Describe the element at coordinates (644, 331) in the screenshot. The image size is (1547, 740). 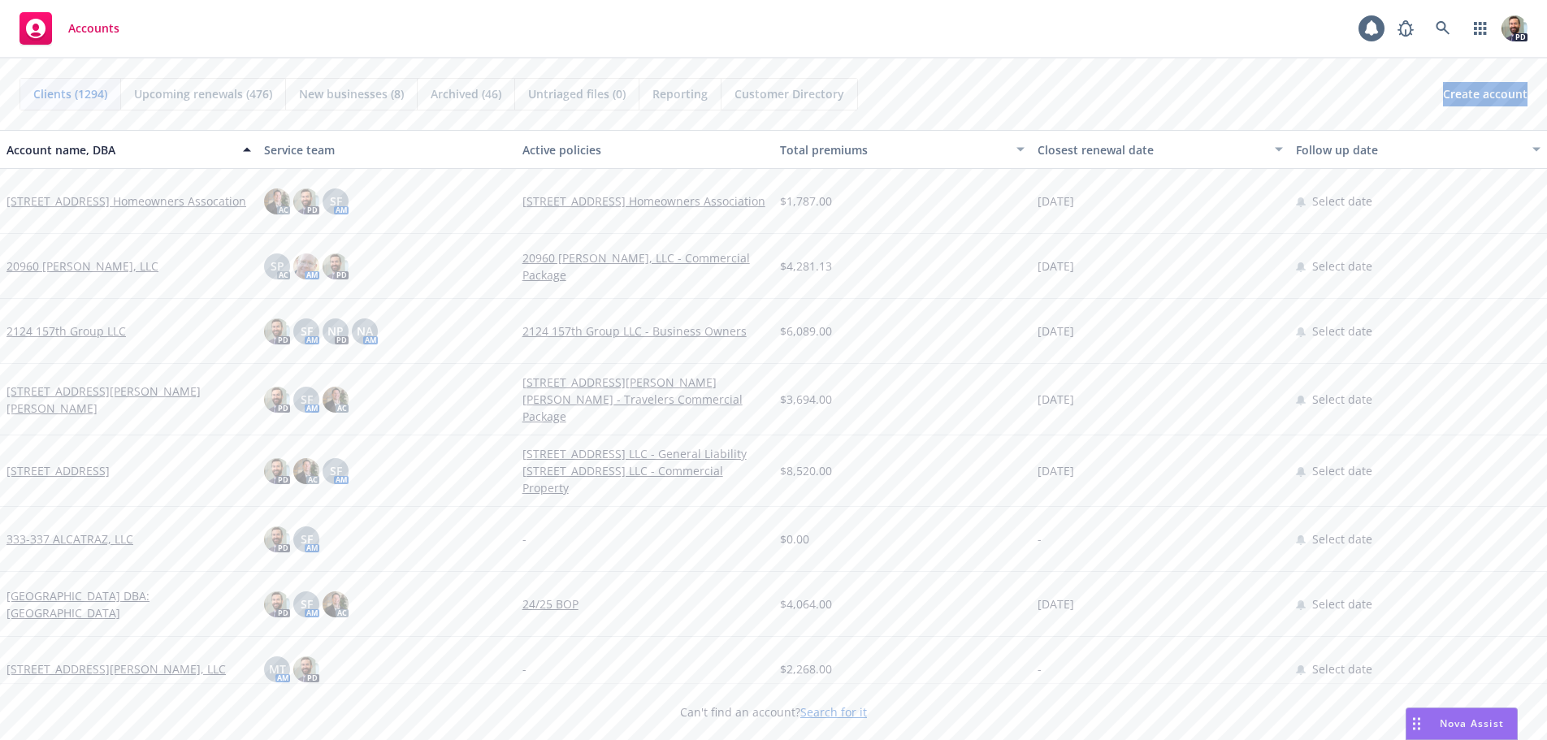
I see `a: 2124 157th Group LLC - Business Owners` at that location.